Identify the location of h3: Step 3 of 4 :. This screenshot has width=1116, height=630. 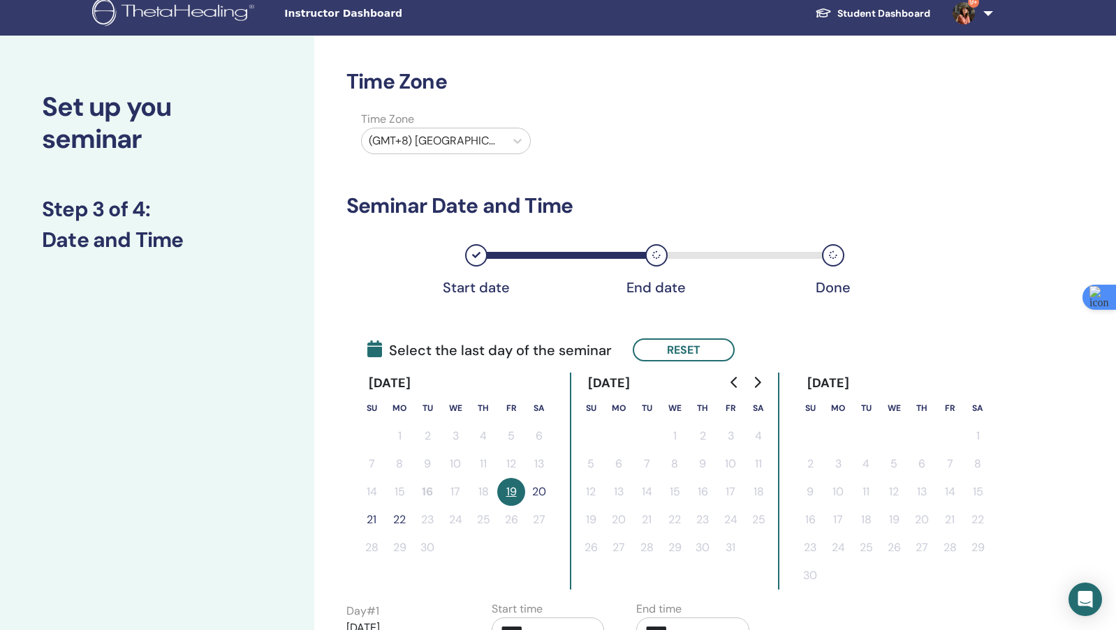
(157, 209).